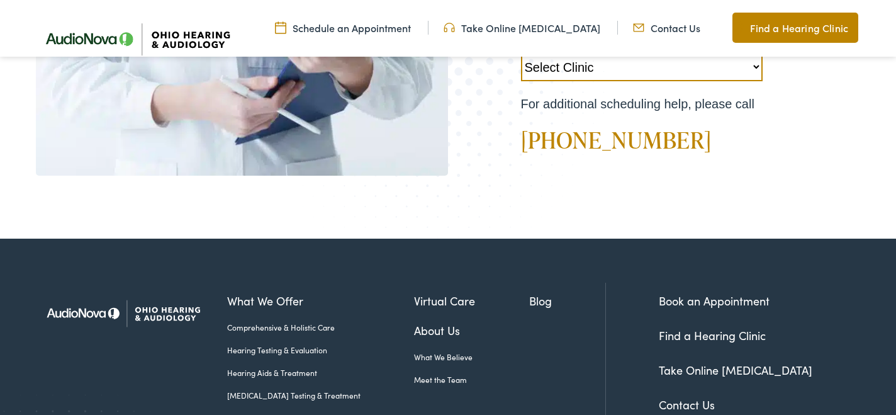 This screenshot has width=896, height=415. Describe the element at coordinates (320, 350) in the screenshot. I see `a: Hearing Testing & Evaluation` at that location.